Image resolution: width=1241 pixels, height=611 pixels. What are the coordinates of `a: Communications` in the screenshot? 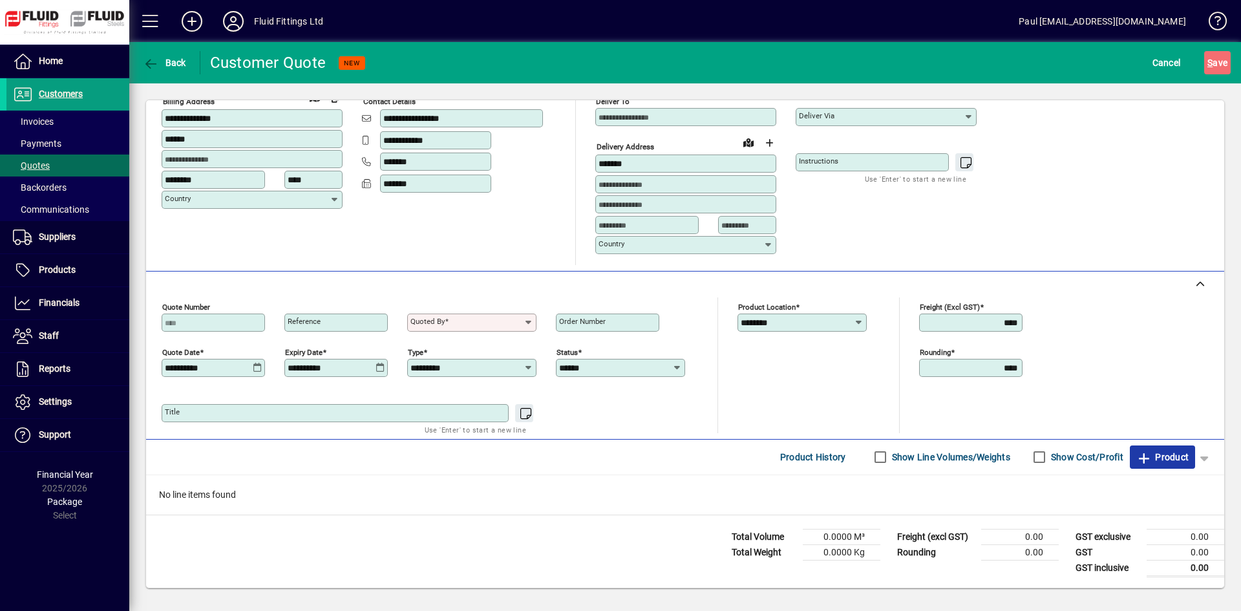 It's located at (68, 209).